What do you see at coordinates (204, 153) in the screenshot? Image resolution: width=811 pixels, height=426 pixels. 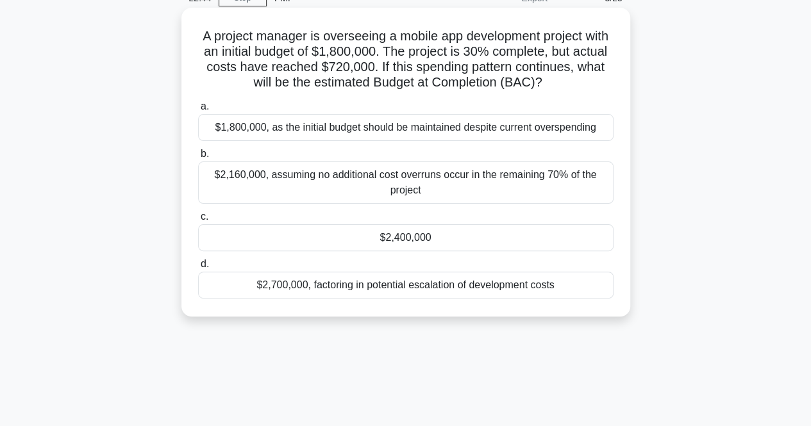 I see `span: b.` at bounding box center [204, 153].